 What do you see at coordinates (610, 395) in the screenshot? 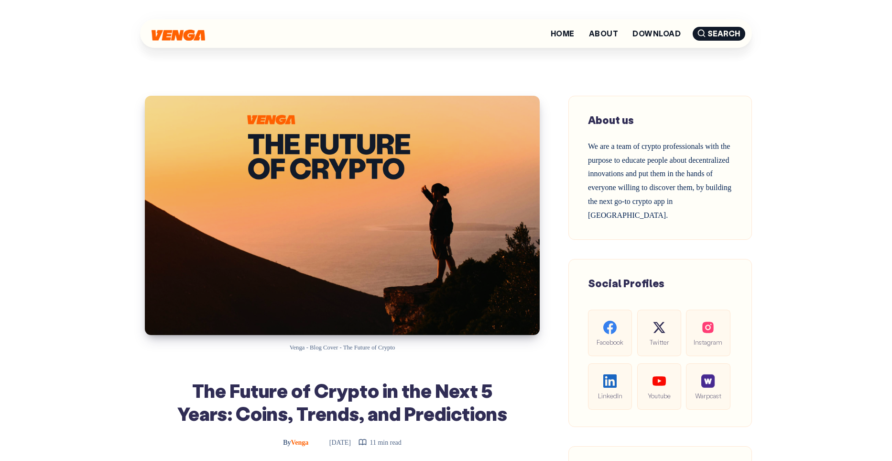
I see `span: LinkedIn` at bounding box center [610, 395].